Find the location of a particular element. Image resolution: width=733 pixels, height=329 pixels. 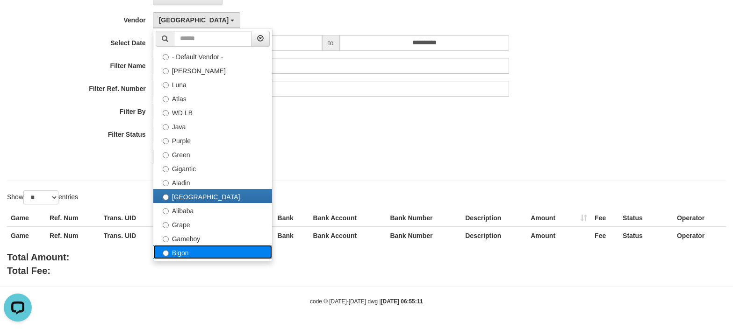

input: Atlas is located at coordinates (165, 99).